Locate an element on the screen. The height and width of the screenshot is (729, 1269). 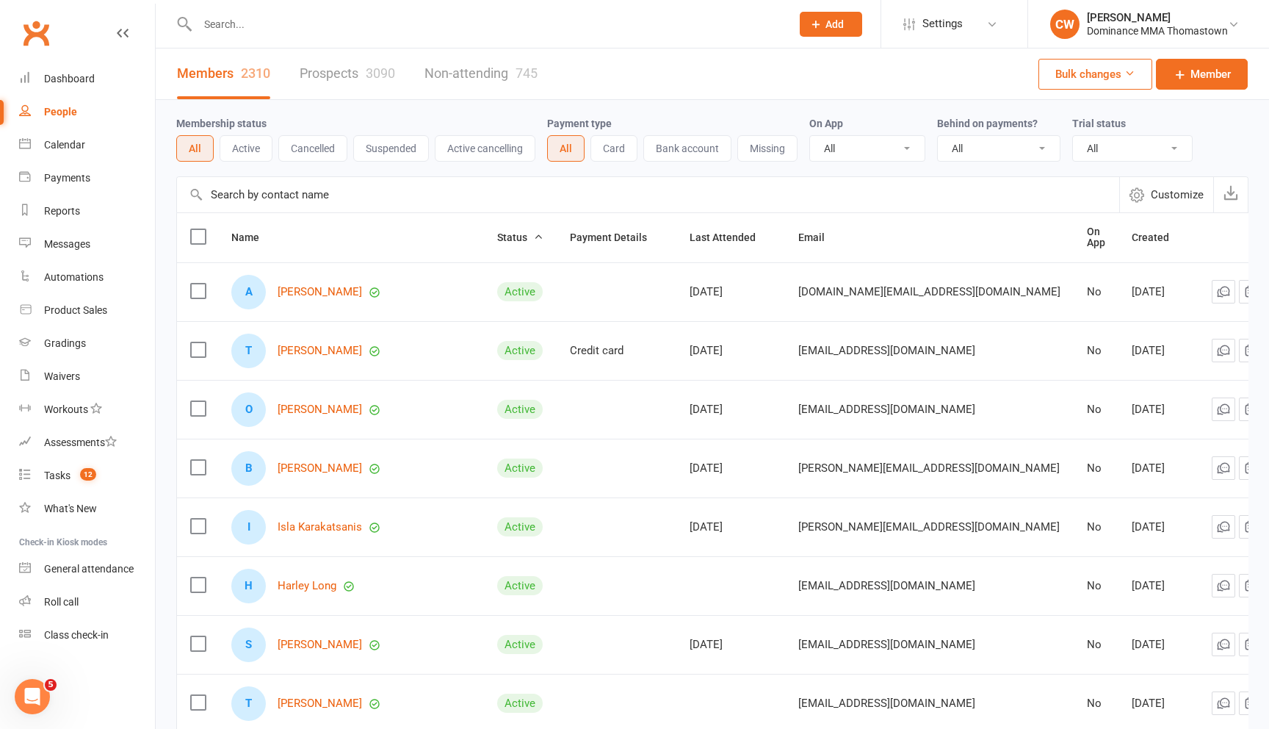
label: Trial status is located at coordinates (1099, 123).